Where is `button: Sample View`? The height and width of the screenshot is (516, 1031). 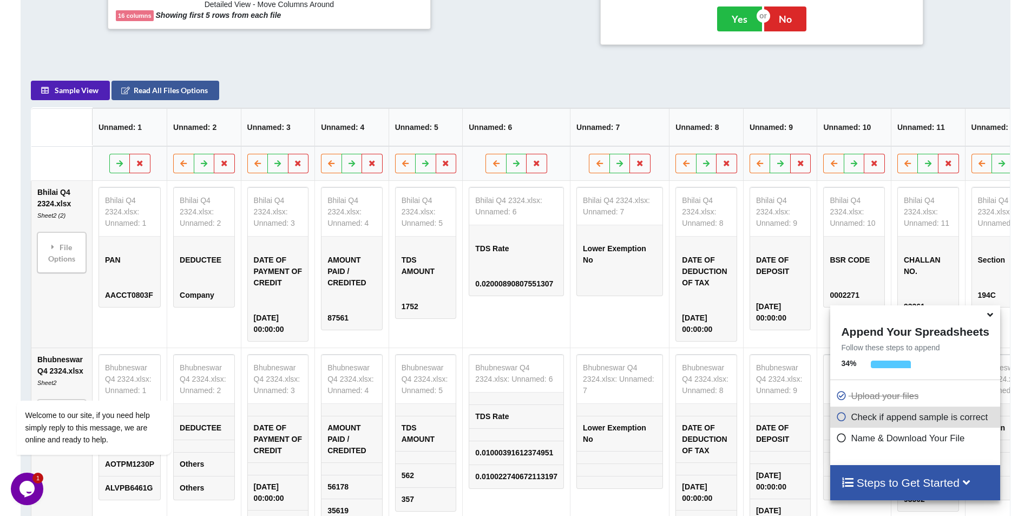 button: Sample View is located at coordinates (70, 90).